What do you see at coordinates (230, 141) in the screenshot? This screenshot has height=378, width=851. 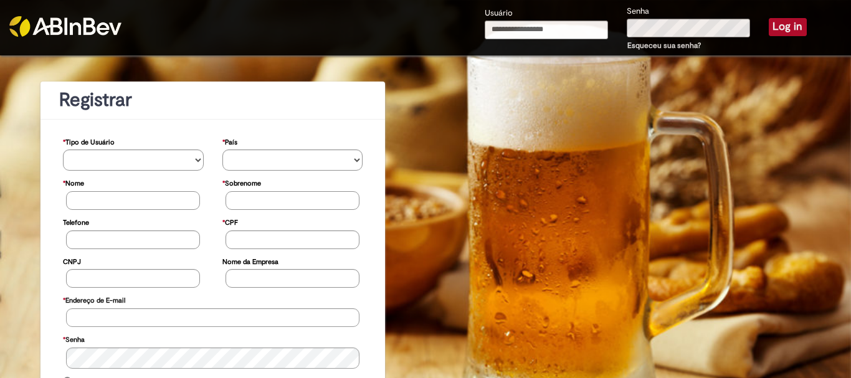 I see `label: País` at bounding box center [230, 141].